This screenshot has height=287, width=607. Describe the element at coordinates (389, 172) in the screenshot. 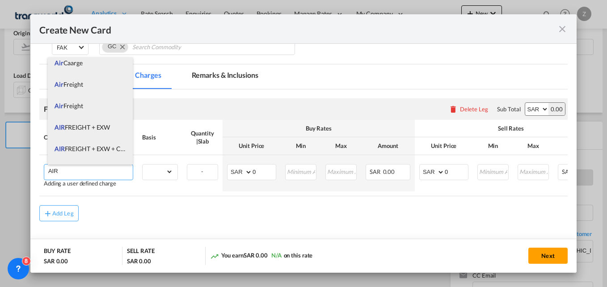

I see `span: 0.00` at that location.